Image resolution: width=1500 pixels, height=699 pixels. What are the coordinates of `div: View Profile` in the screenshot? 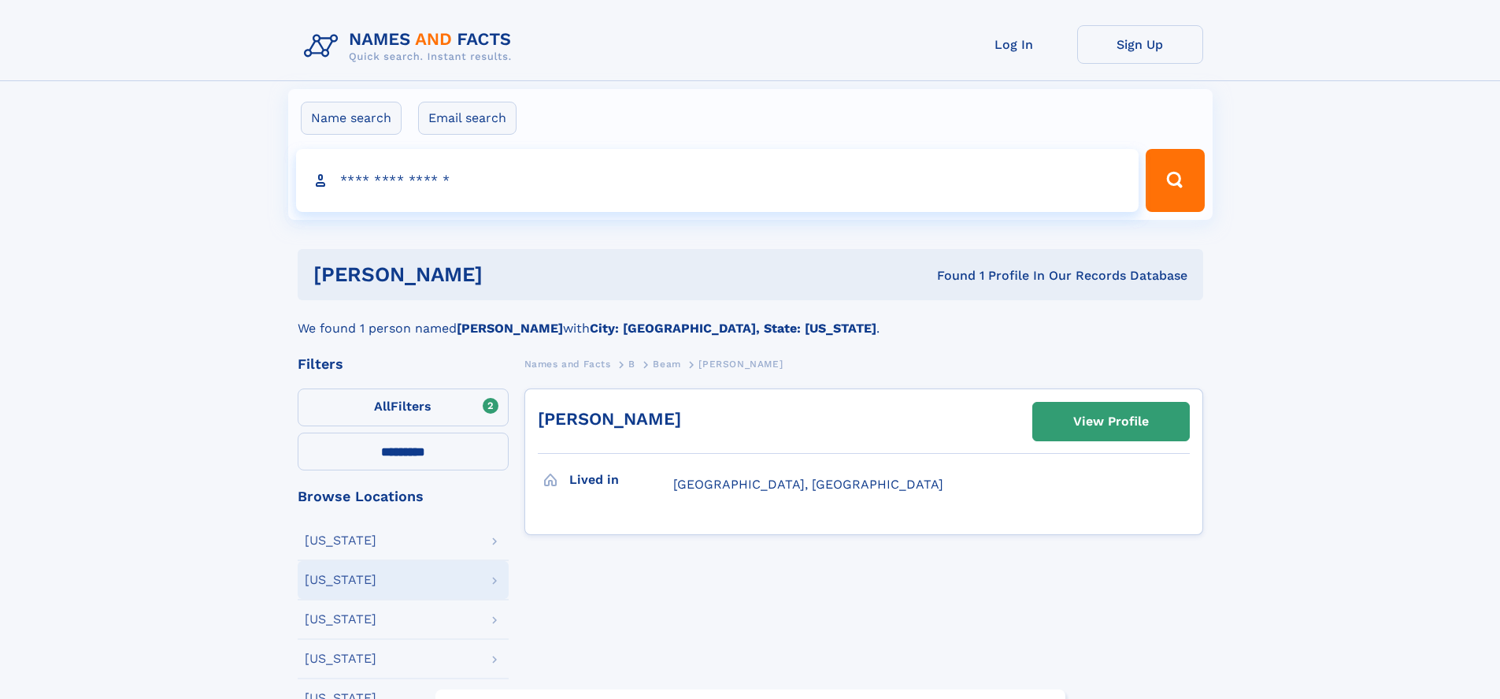 It's located at (1111, 421).